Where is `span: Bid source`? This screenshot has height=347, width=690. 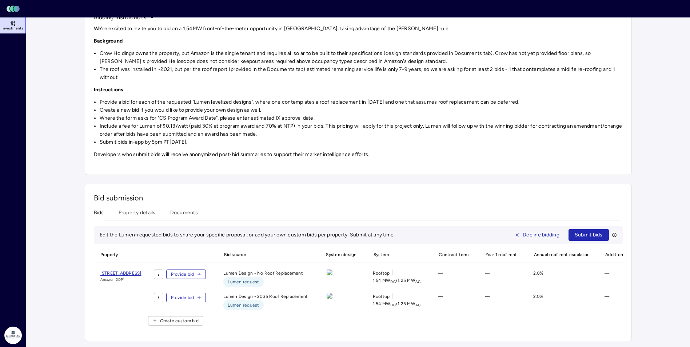
span: Bid source is located at coordinates (266, 255).